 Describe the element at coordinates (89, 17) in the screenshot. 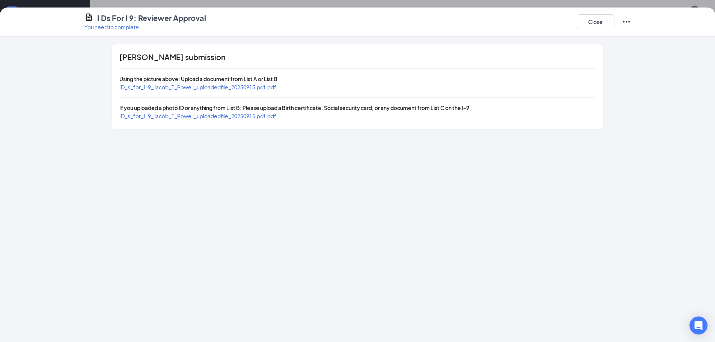

I see `svg: CustomFormIcon` at that location.